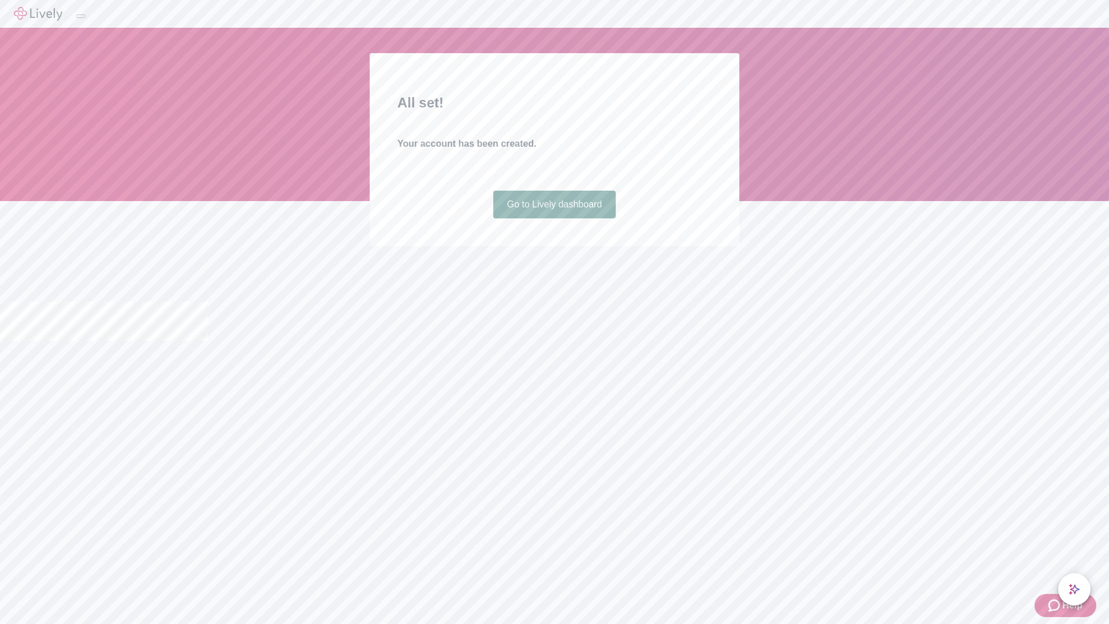 Image resolution: width=1109 pixels, height=624 pixels. What do you see at coordinates (1075, 589) in the screenshot?
I see `button: chat` at bounding box center [1075, 589].